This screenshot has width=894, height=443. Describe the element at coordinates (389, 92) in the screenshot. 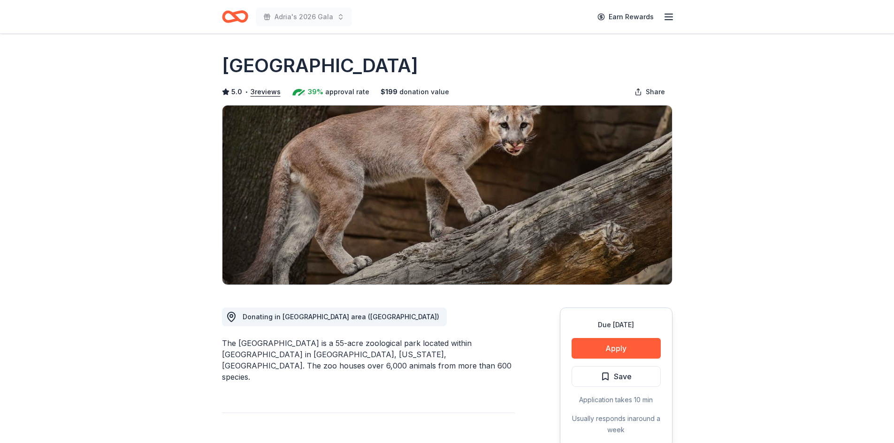

I see `span: $ 199` at that location.